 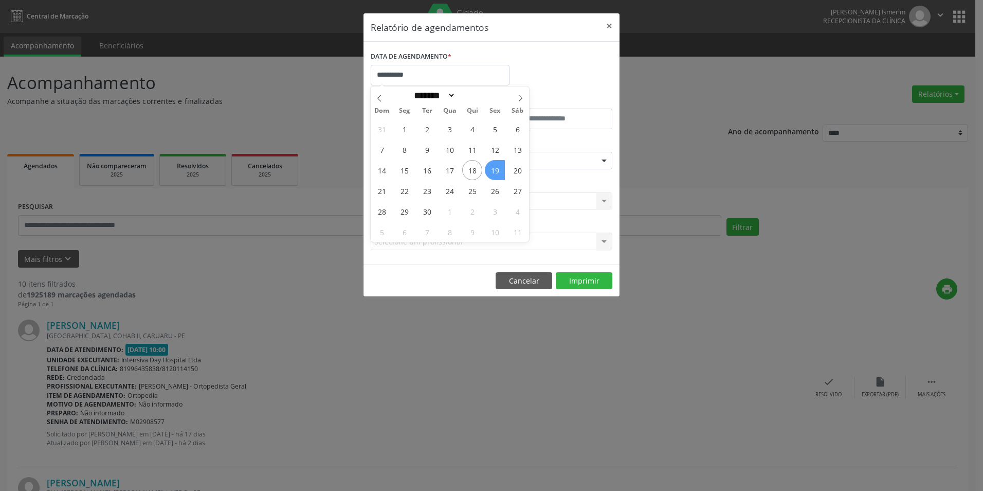 I want to click on label: DATA DE AGENDAMENTO, so click(x=411, y=57).